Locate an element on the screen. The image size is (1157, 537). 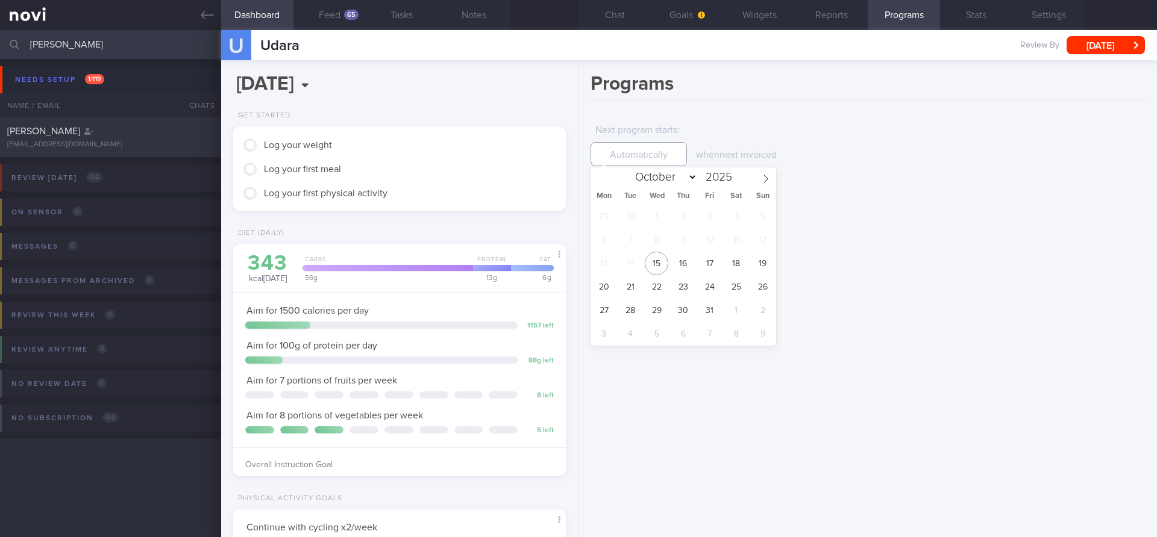
div: Protein is located at coordinates (490, 263).